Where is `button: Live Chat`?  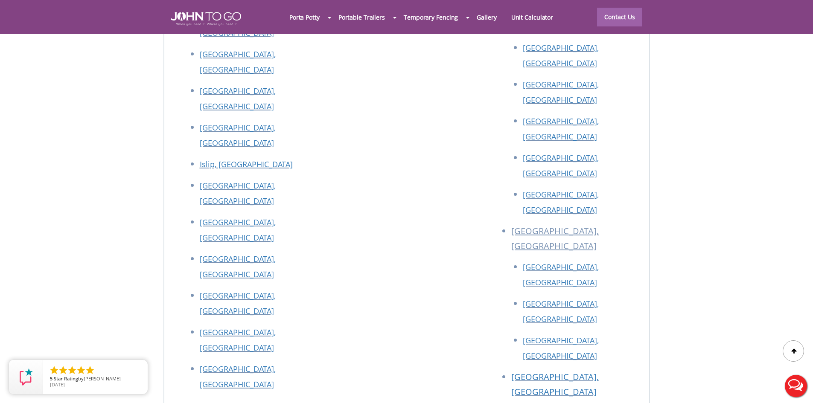
button: Live Chat is located at coordinates (796, 386).